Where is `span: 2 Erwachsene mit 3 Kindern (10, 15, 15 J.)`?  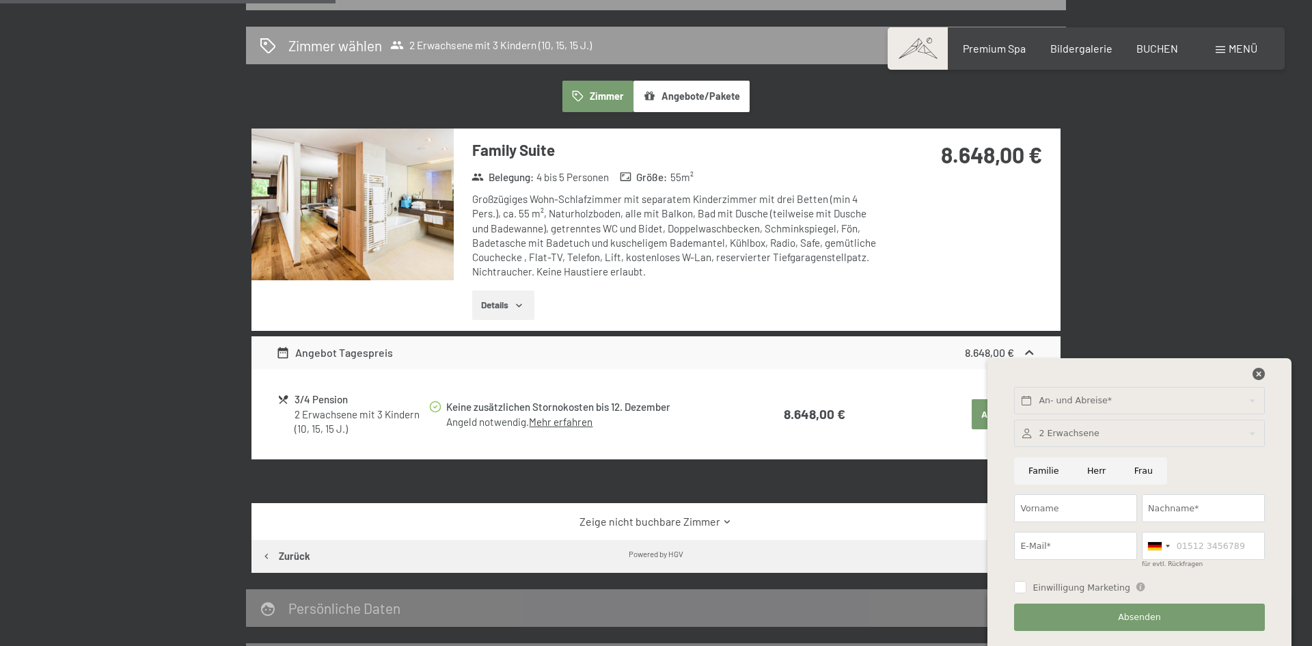 span: 2 Erwachsene mit 3 Kindern (10, 15, 15 J.) is located at coordinates (491, 45).